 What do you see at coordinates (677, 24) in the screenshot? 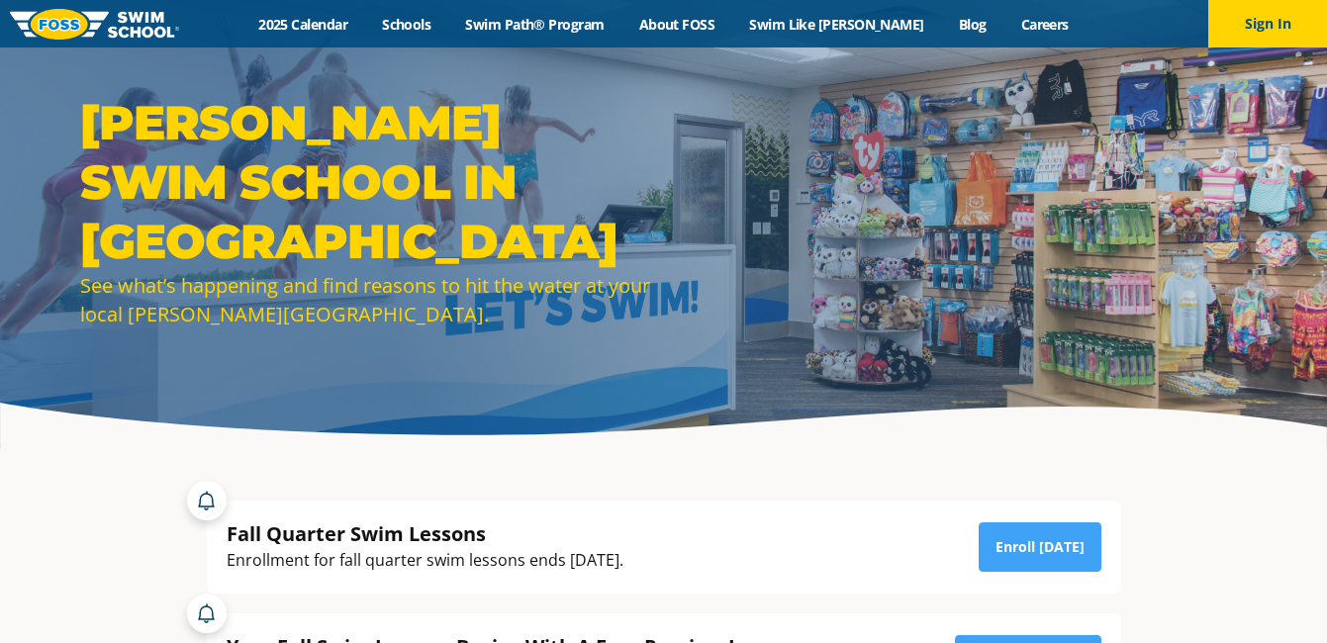
I see `a: About FOSS` at bounding box center [677, 24].